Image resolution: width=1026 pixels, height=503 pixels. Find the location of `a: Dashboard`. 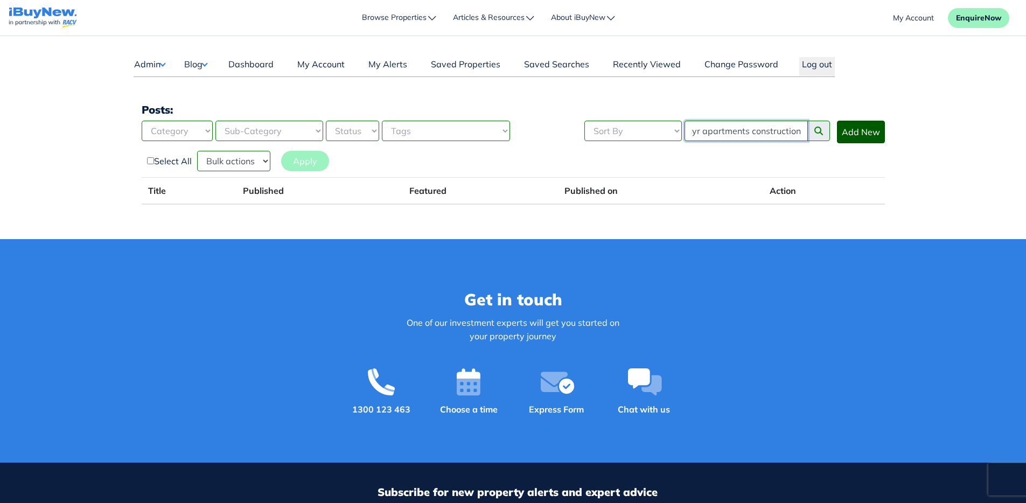

a: Dashboard is located at coordinates (251, 67).